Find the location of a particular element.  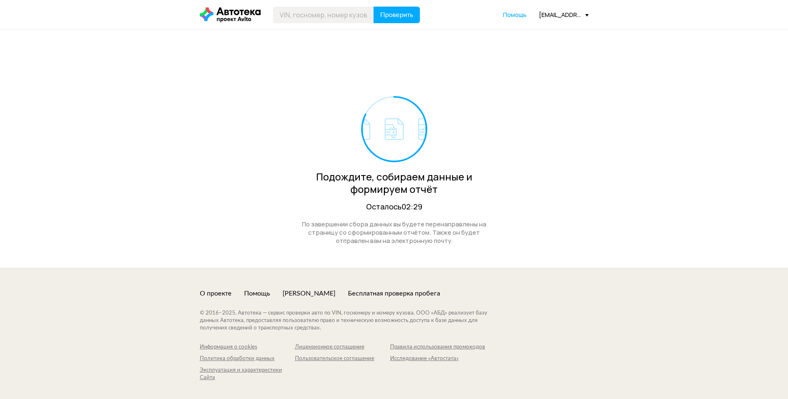

div: Бесплатная проверка пробега is located at coordinates (394, 293).